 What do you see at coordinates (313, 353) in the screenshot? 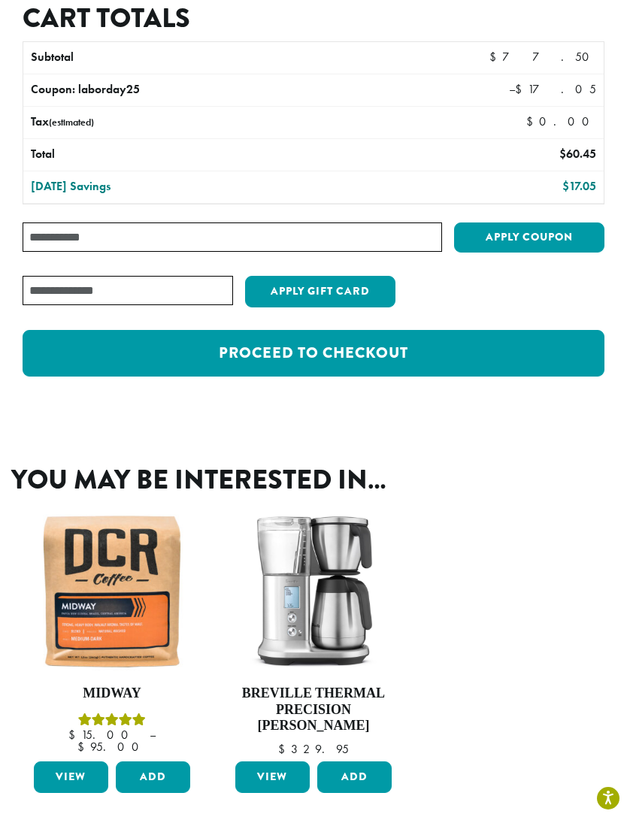
I see `a: Proceed to checkout` at bounding box center [313, 353].